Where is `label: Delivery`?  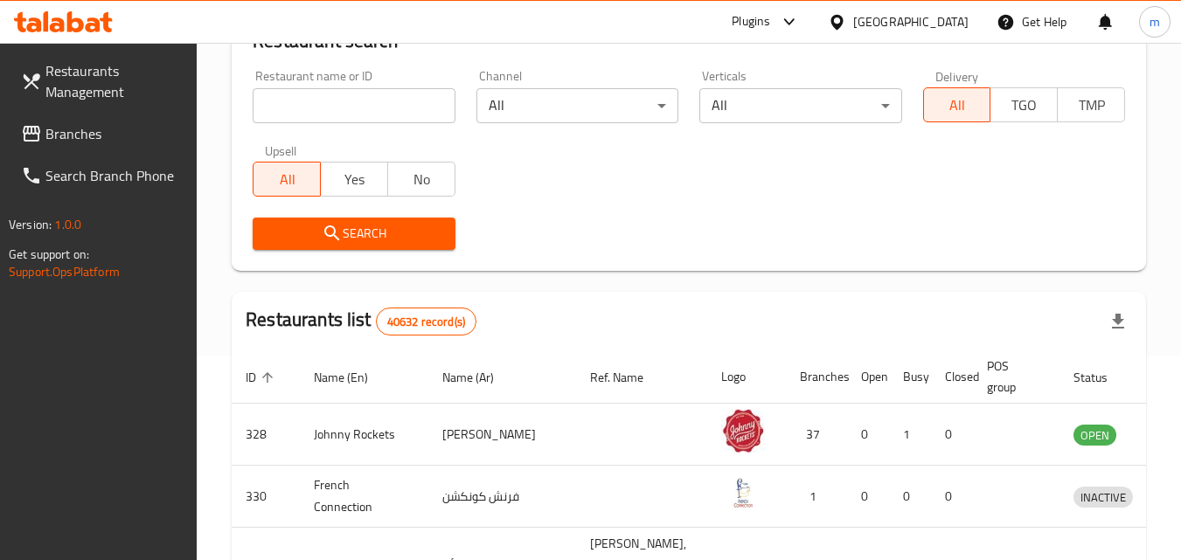
label: Delivery is located at coordinates (957, 76).